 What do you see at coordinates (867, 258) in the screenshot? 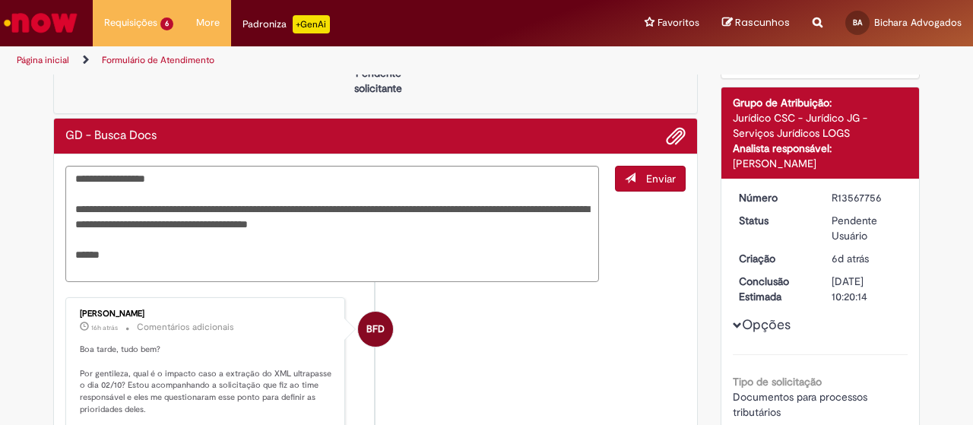
I see `div: 25/09/2025 16:20:10` at bounding box center [867, 258].